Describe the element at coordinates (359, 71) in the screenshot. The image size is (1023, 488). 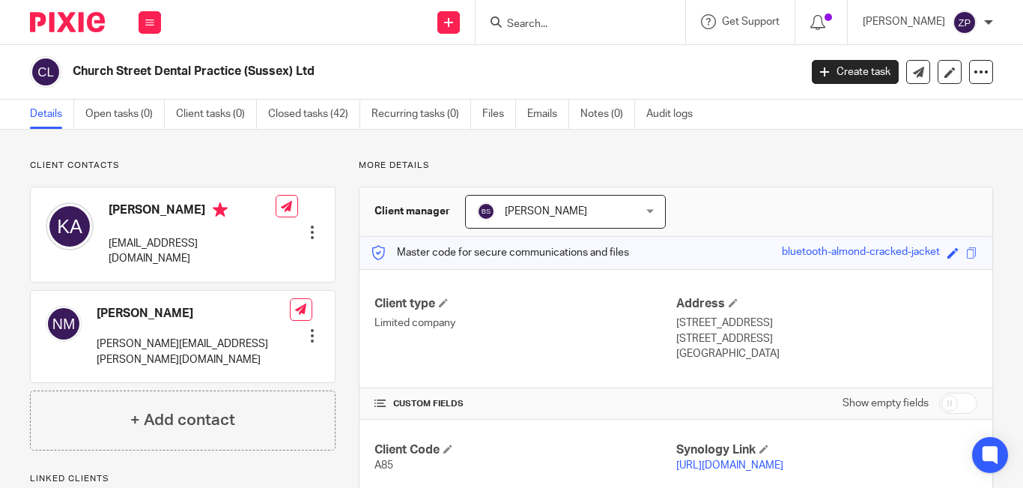
I see `h2: Church Street Dental Practice (Sussex) Ltd` at that location.